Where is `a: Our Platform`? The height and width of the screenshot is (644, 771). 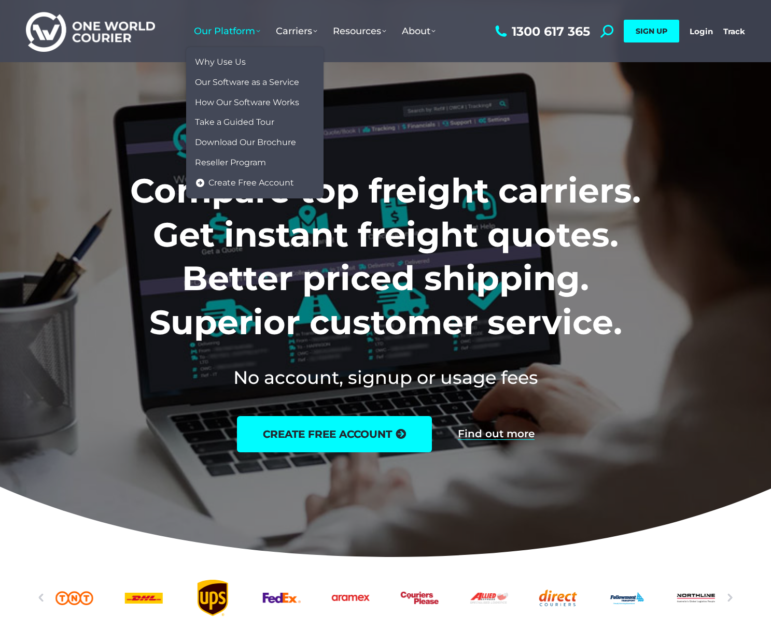 a: Our Platform is located at coordinates (227, 31).